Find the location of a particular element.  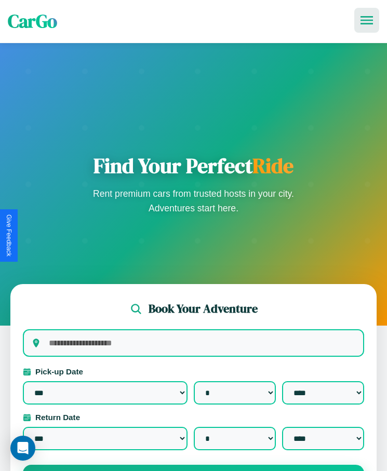

label: Pick-up Date is located at coordinates (193, 371).